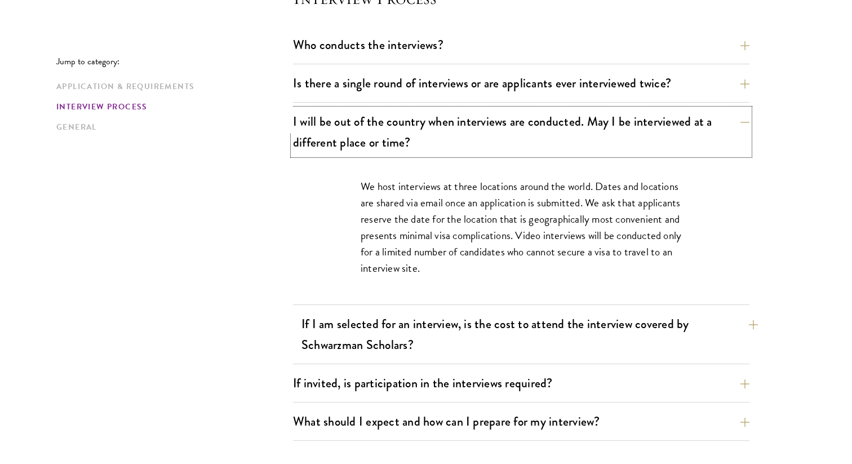  Describe the element at coordinates (521, 132) in the screenshot. I see `button: I will be out of the country when interviews are conducted. May I be interviewed at a different p...` at that location.